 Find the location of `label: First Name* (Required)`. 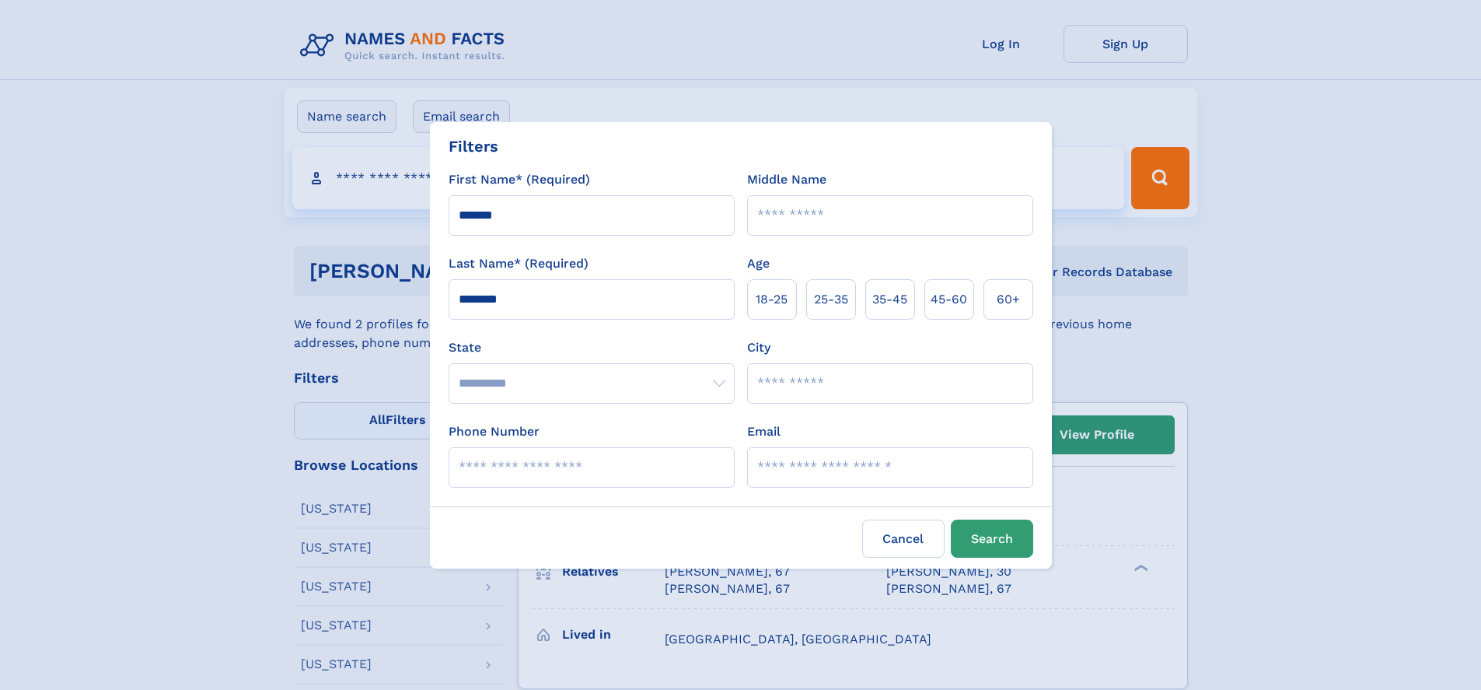

label: First Name* (Required) is located at coordinates (519, 180).